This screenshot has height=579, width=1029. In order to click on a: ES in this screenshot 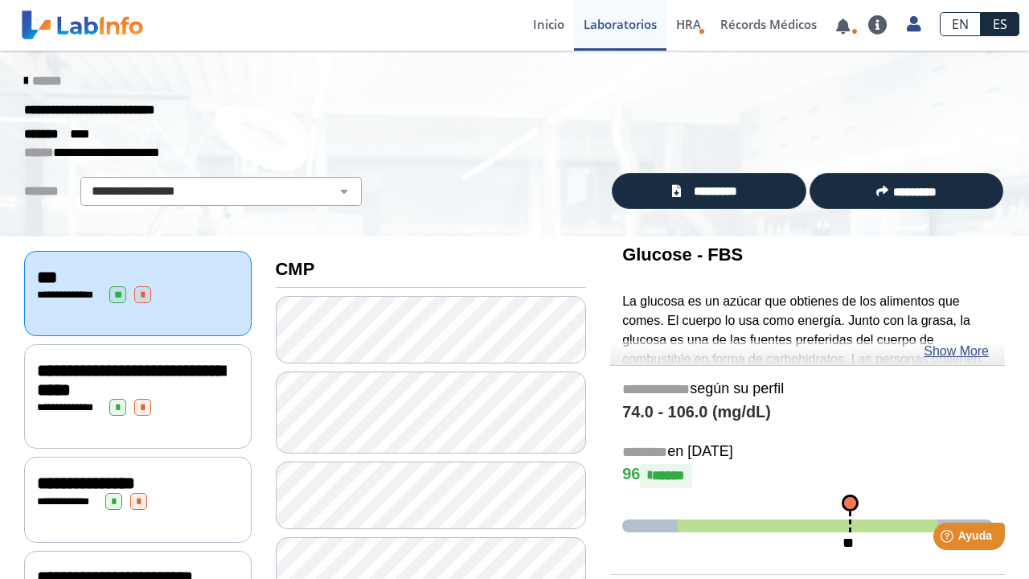, I will do `click(1000, 24)`.